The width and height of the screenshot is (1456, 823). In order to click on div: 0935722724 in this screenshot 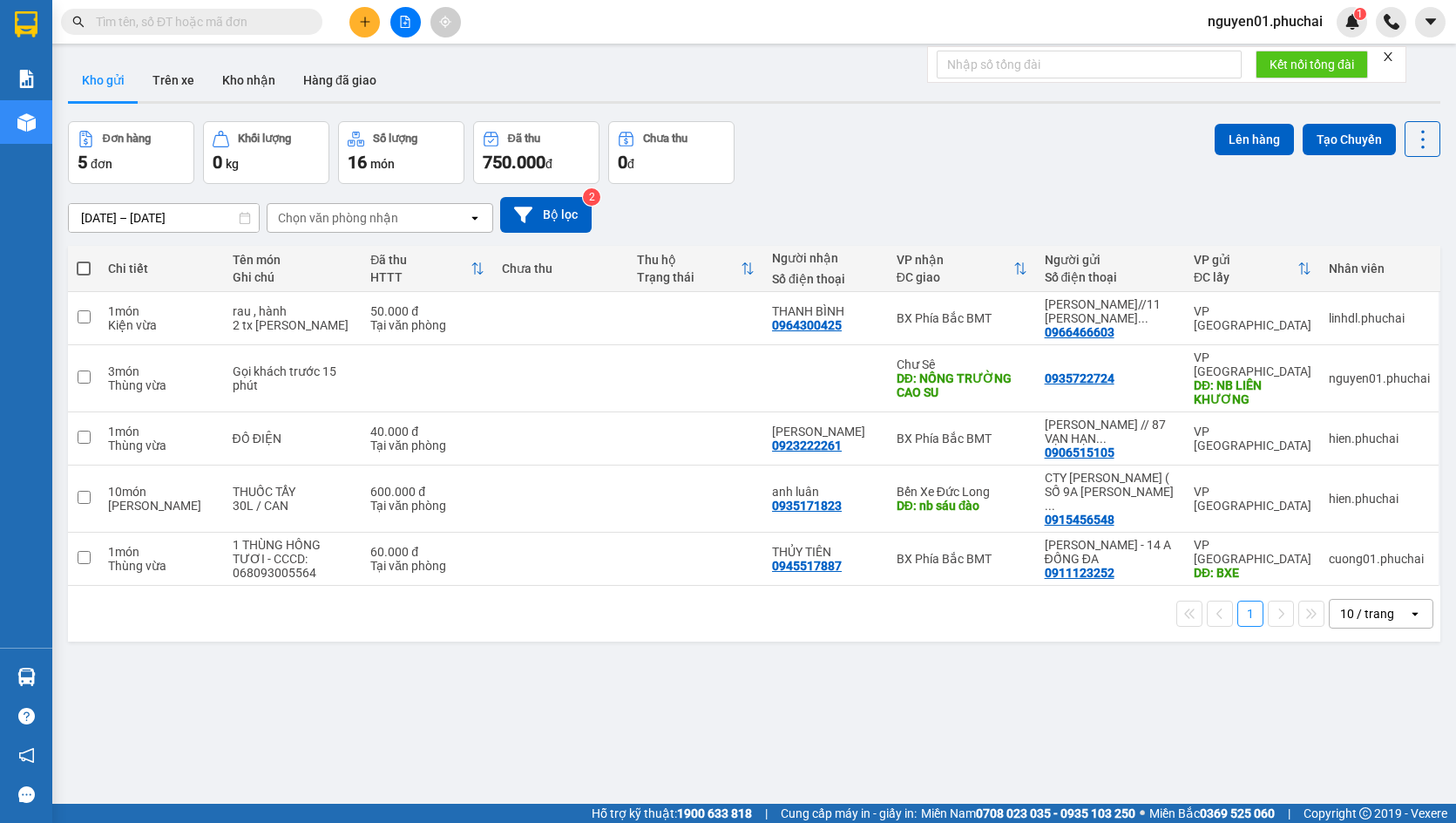, I will do `click(1080, 378)`.